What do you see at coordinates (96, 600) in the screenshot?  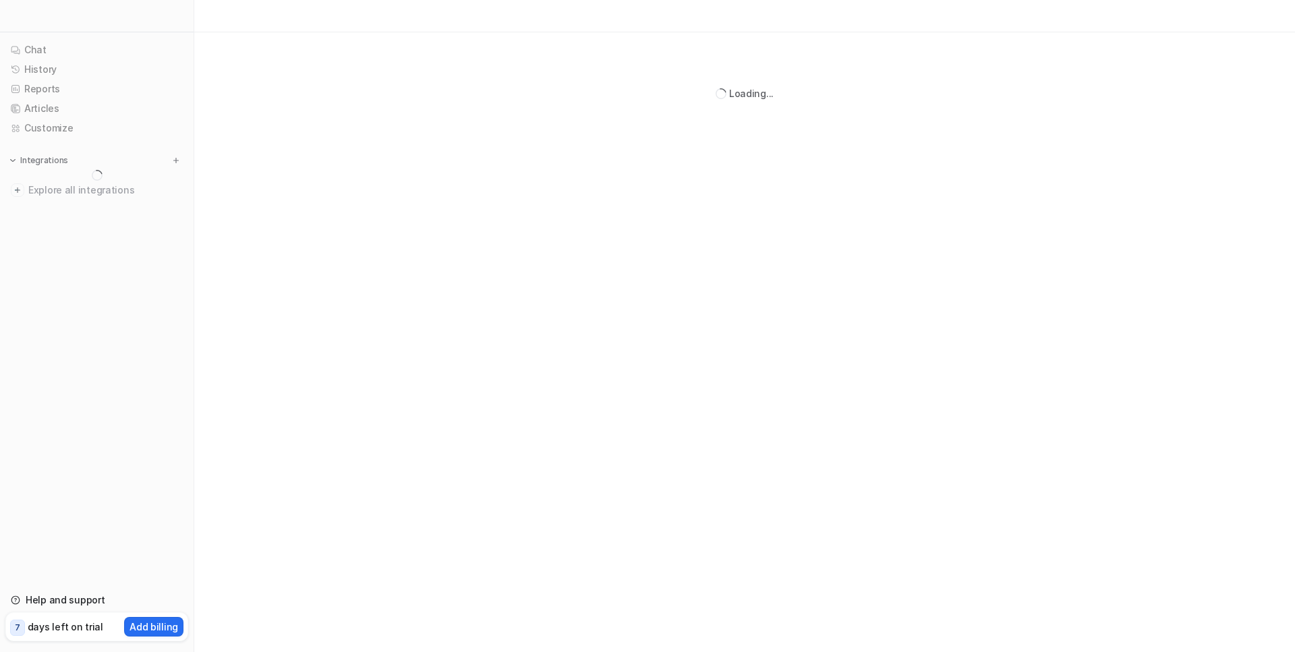 I see `a: Help and support` at bounding box center [96, 600].